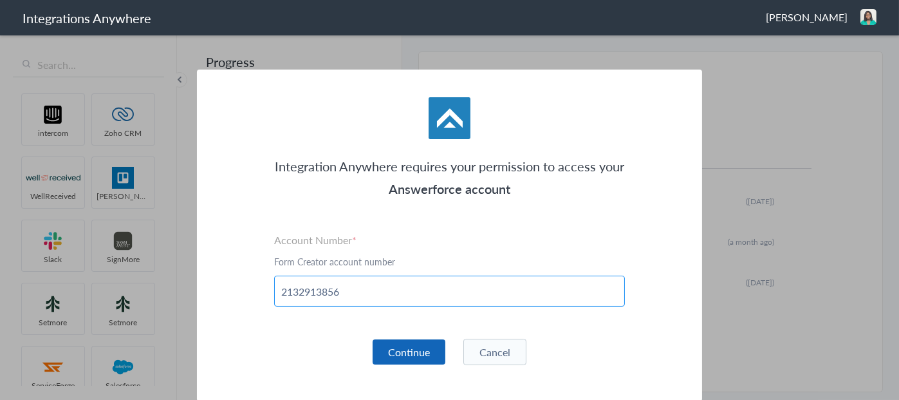 Image resolution: width=899 pixels, height=400 pixels. Describe the element at coordinates (449, 261) in the screenshot. I see `p: Form Creator account number` at that location.